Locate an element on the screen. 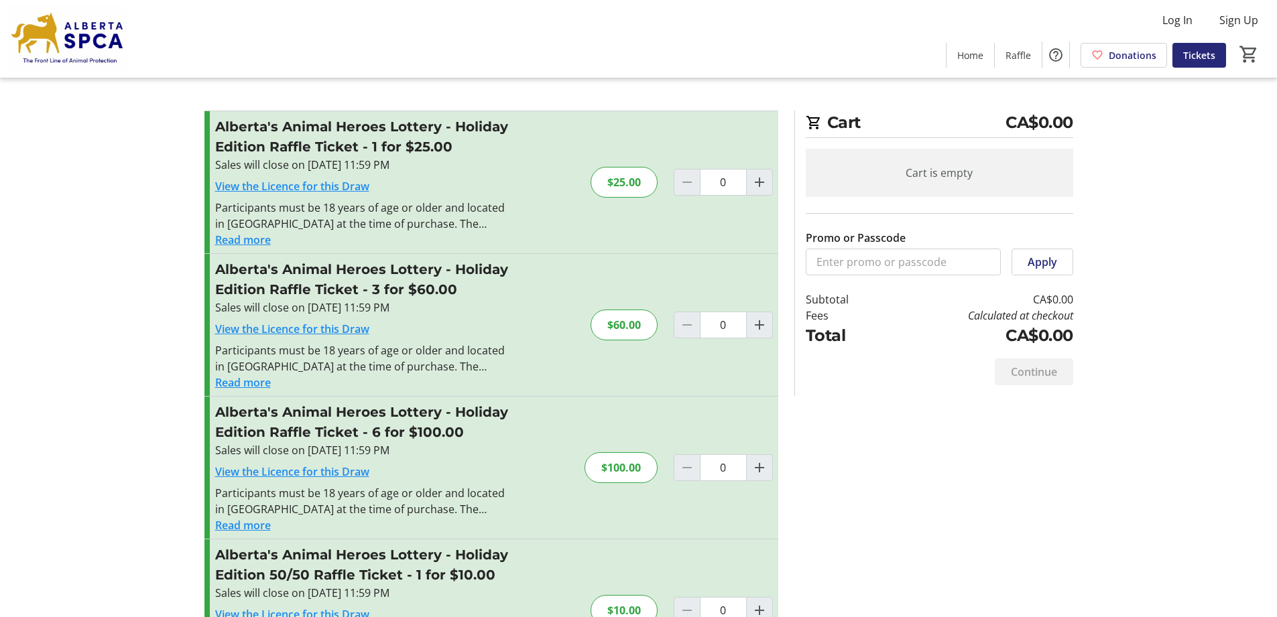 The image size is (1277, 617). button: Apply is located at coordinates (1042, 262).